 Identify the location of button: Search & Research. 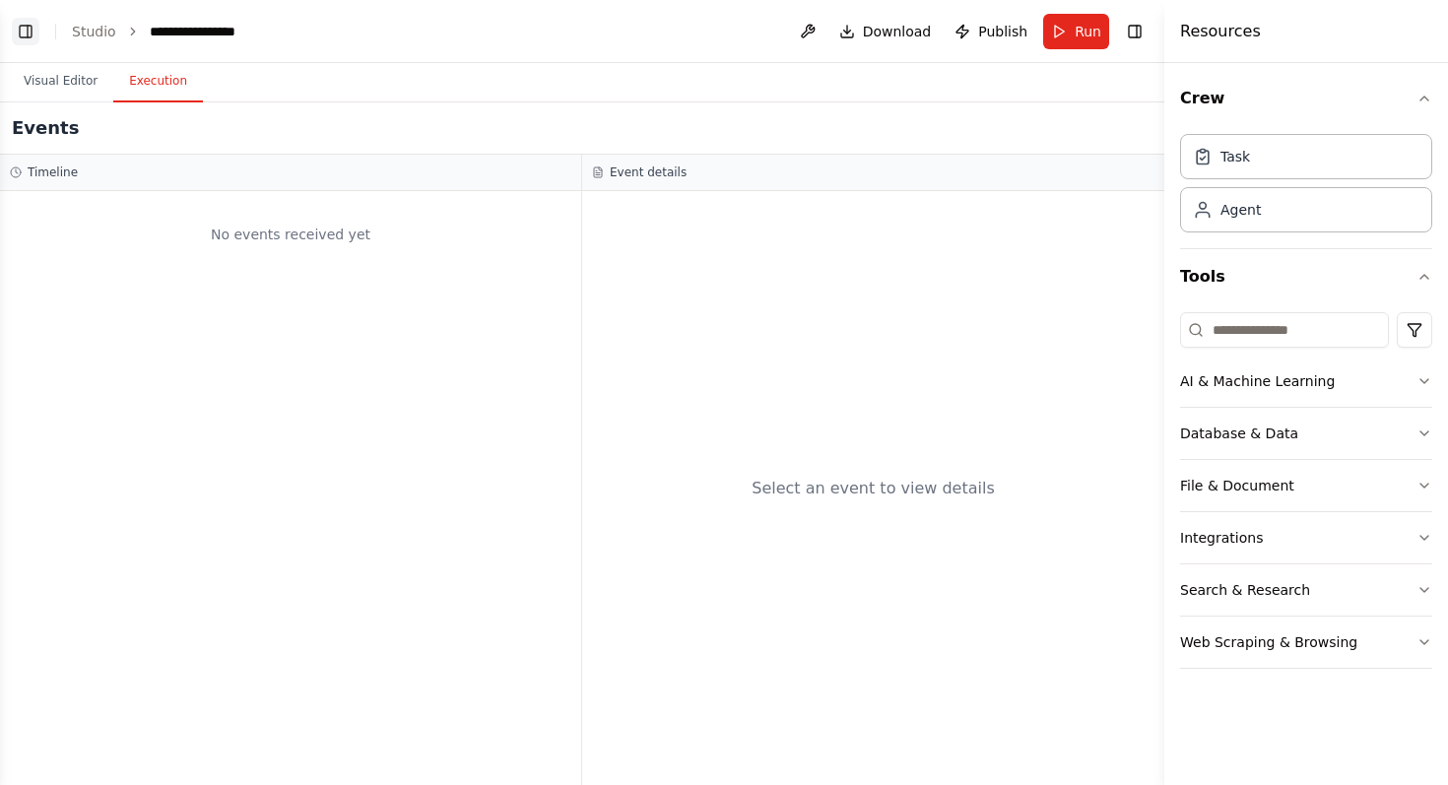
(1306, 590).